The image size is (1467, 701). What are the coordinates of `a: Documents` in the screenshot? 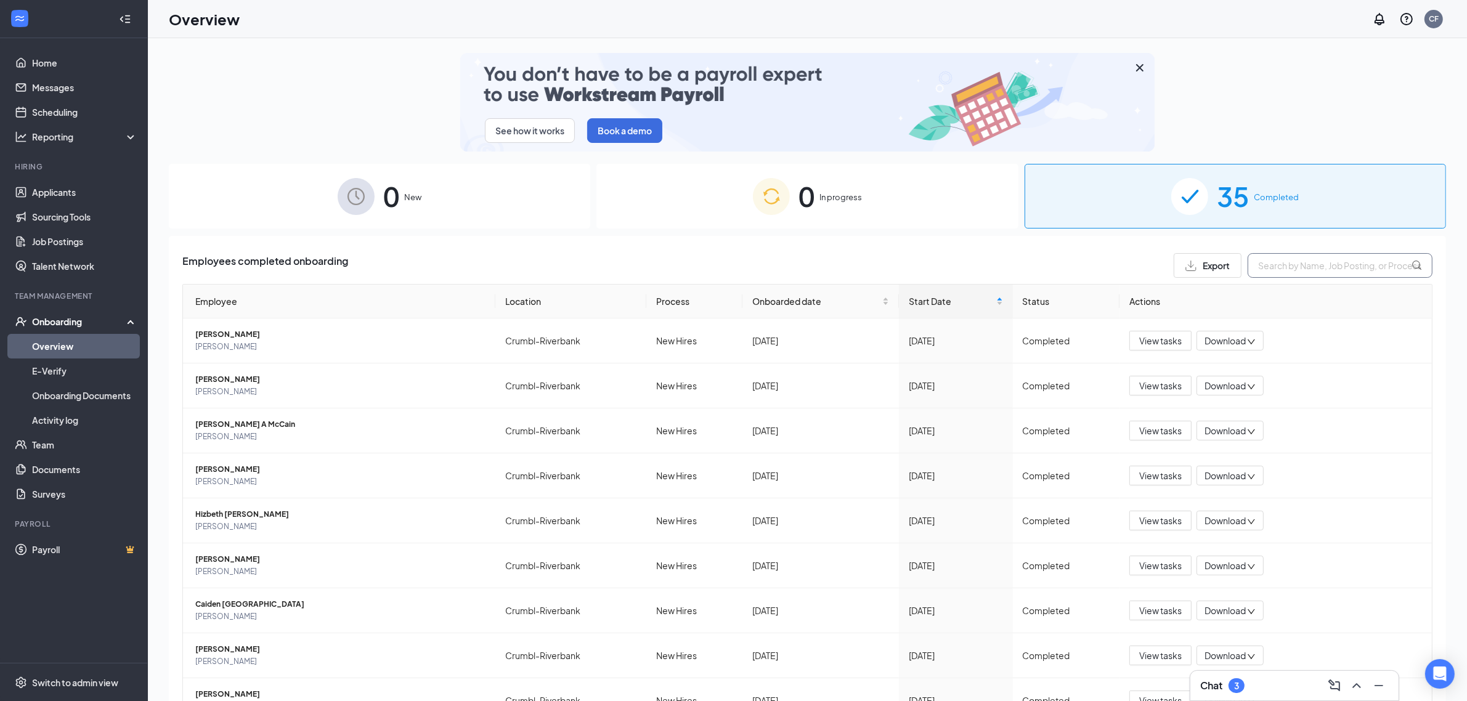 It's located at (84, 470).